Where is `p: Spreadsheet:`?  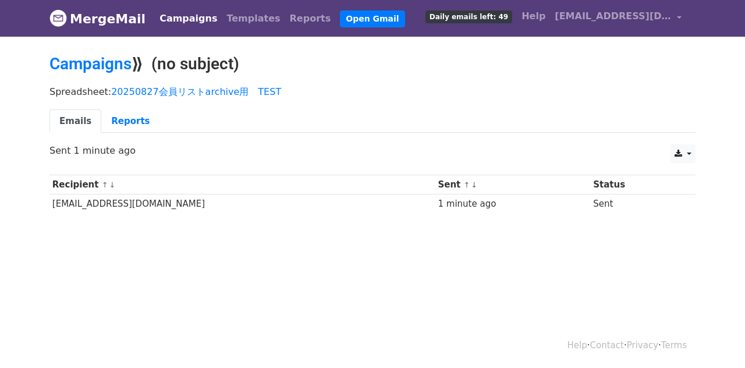
p: Spreadsheet: is located at coordinates (373, 91).